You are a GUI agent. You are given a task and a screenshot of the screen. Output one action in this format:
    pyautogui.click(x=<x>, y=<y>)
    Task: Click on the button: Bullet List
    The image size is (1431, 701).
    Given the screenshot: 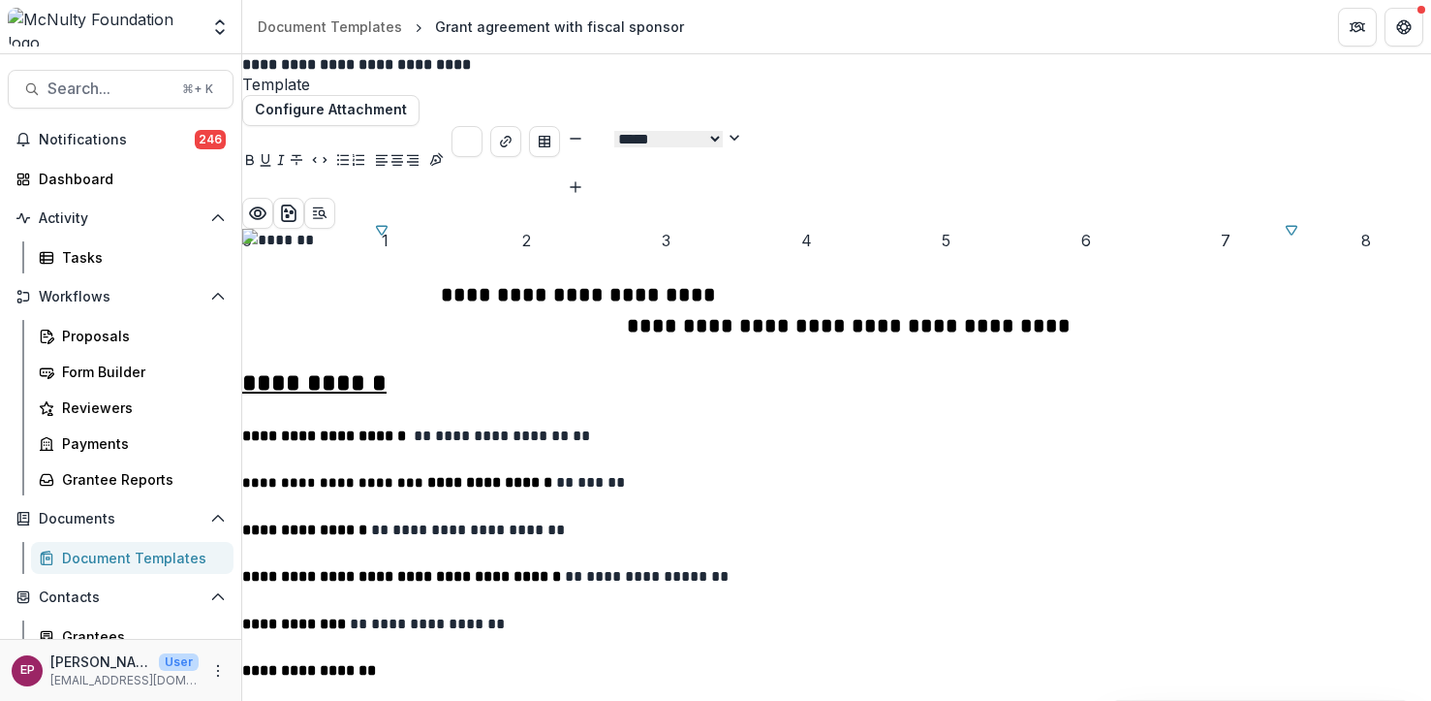 What is the action you would take?
    pyautogui.click(x=343, y=162)
    